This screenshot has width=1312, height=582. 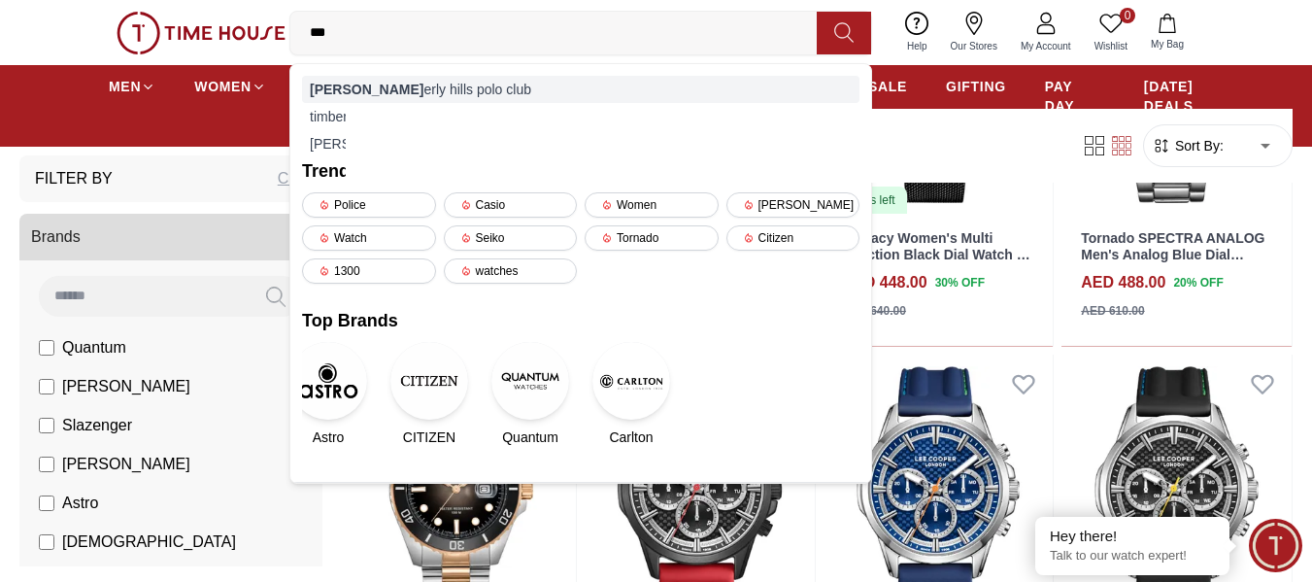 I want to click on input: Quantum, so click(x=47, y=348).